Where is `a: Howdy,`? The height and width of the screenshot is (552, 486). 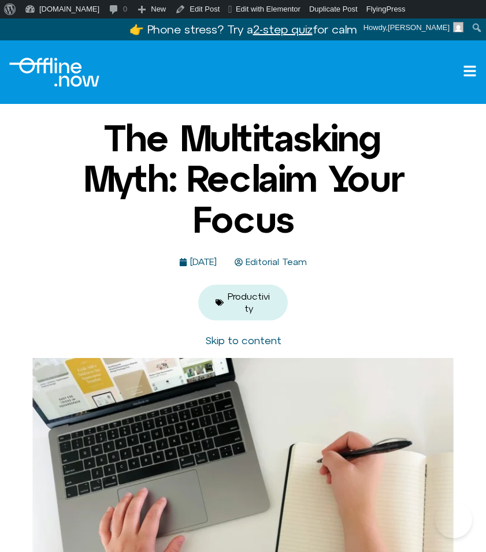
a: Howdy, is located at coordinates (414, 28).